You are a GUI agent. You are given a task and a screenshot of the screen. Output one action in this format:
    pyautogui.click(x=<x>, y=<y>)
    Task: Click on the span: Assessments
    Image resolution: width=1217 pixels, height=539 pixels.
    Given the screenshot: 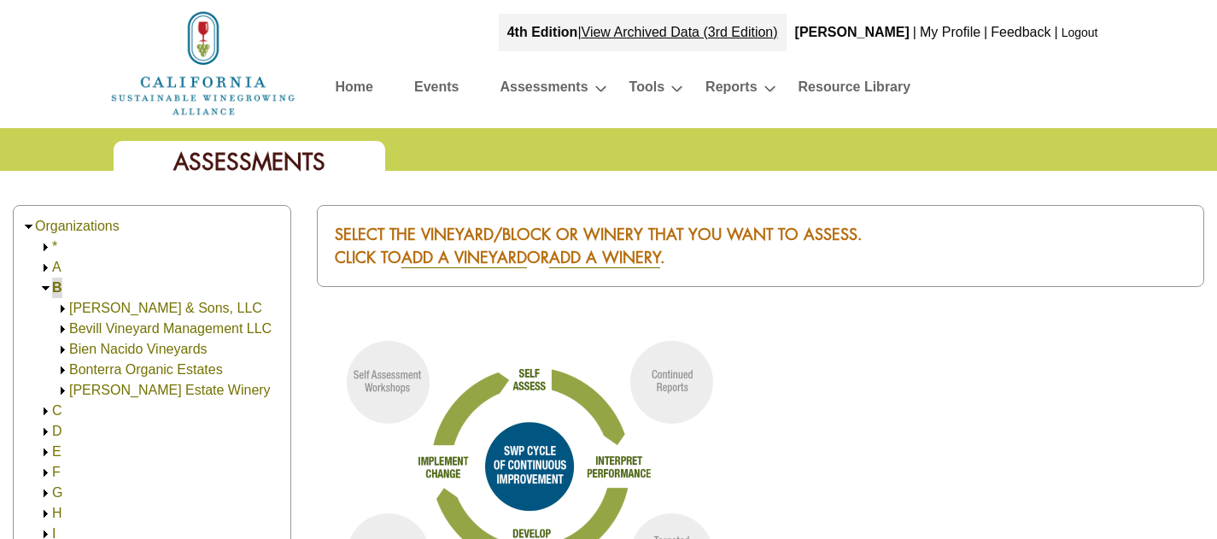 What is the action you would take?
    pyautogui.click(x=249, y=161)
    